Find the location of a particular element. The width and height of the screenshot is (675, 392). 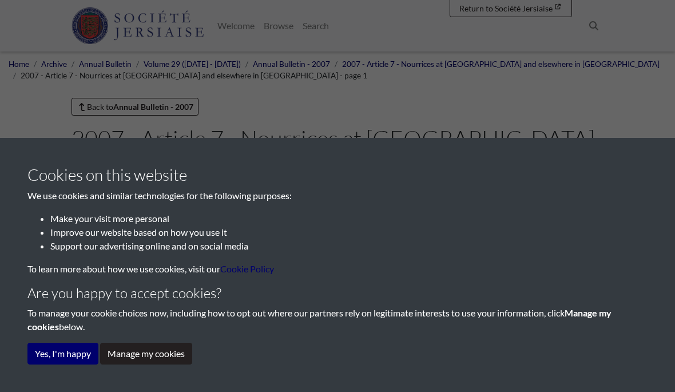

p: To manage your cookie choices now, including how to opt out where our partners rely on legitimate... is located at coordinates (338, 320).